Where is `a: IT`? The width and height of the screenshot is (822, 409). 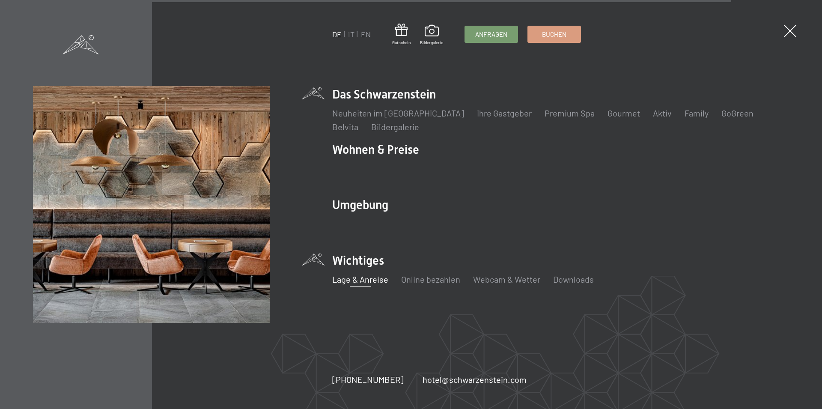 a: IT is located at coordinates (351, 34).